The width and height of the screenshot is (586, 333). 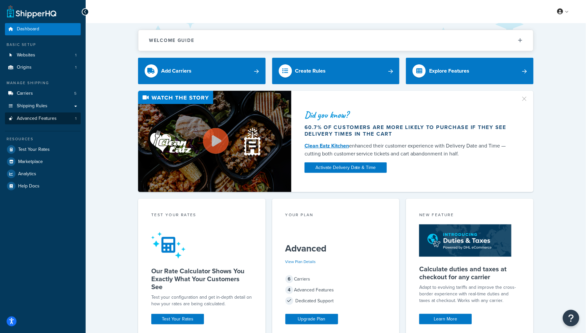 I want to click on div: Basic Setup, so click(x=43, y=45).